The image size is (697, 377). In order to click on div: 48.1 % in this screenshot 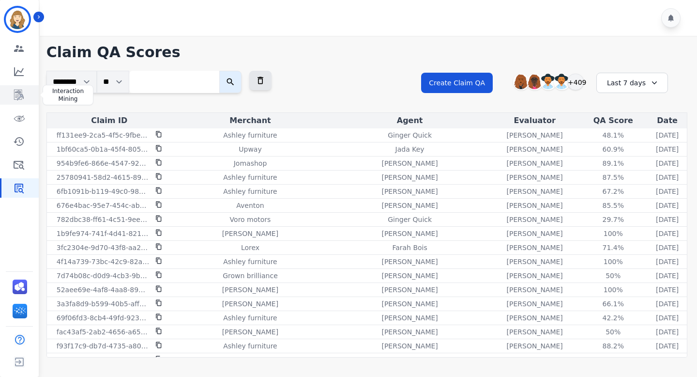, I will do `click(613, 135)`.